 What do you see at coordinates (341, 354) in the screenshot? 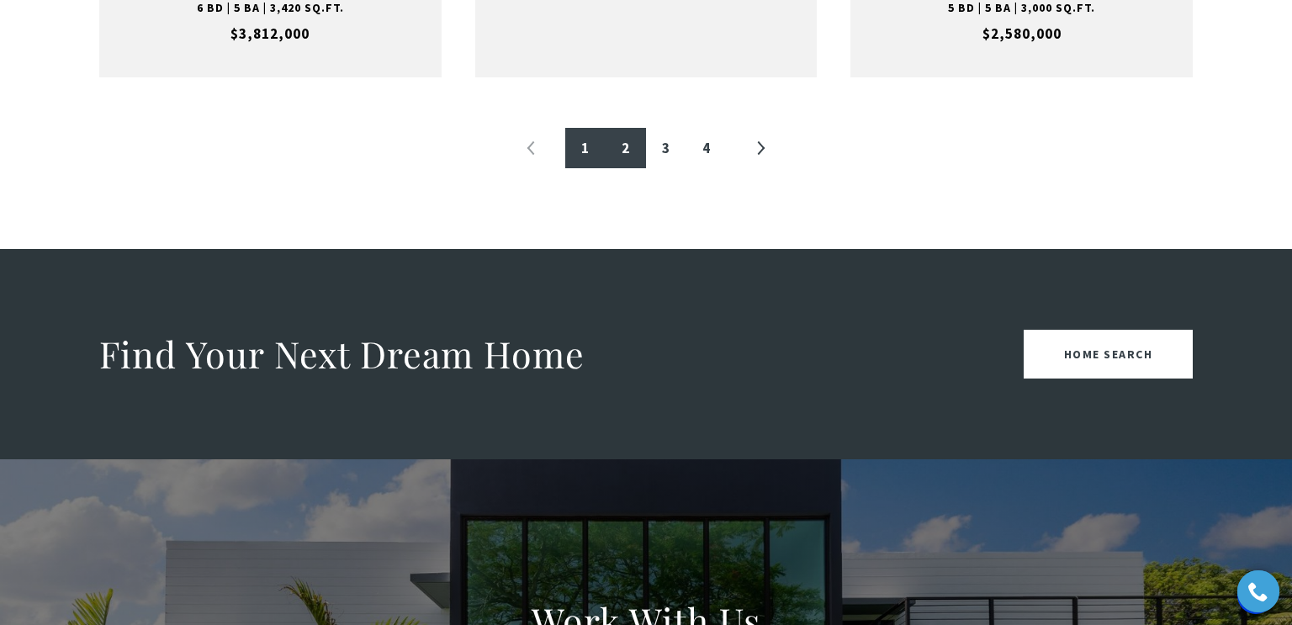
I see `h2: Find Your Next Dream Home` at bounding box center [341, 354].